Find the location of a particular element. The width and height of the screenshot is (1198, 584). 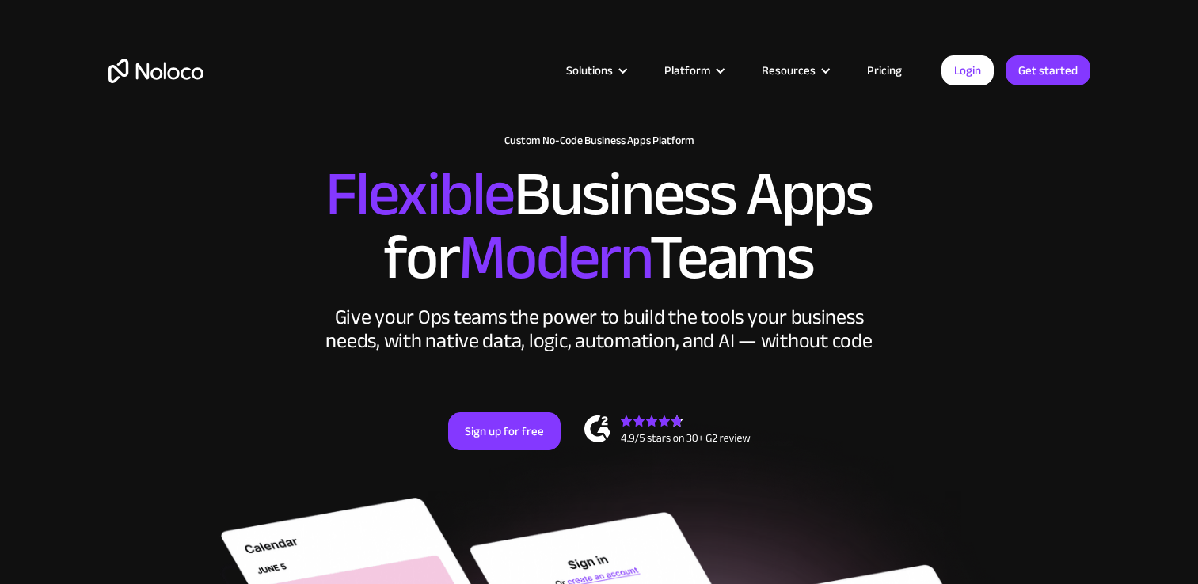

a: home is located at coordinates (156, 70).